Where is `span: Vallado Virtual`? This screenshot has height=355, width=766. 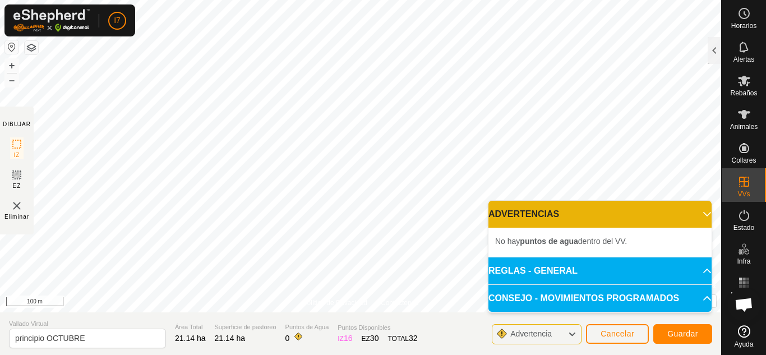 span: Vallado Virtual is located at coordinates (87, 323).